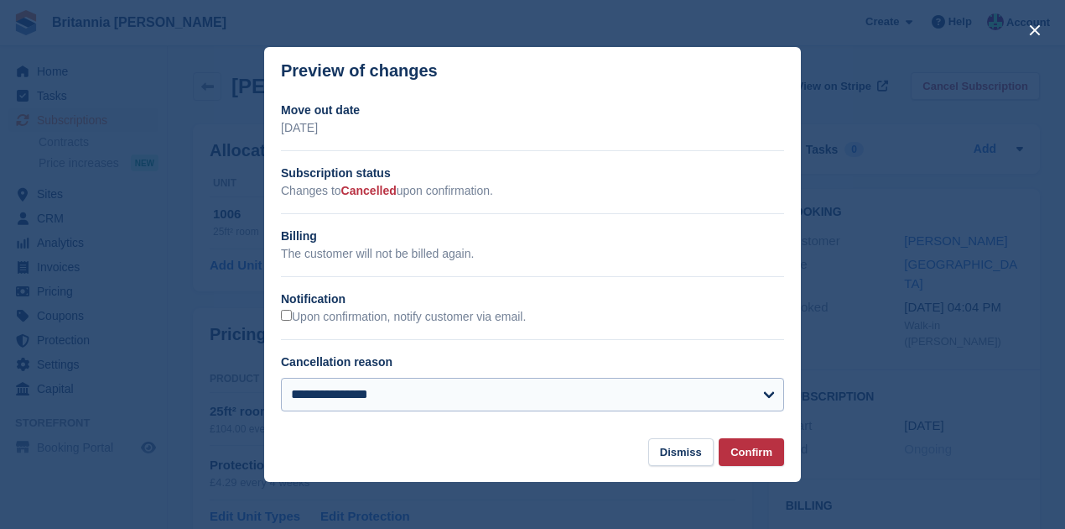  Describe the element at coordinates (533, 236) in the screenshot. I see `h2: Billing` at that location.